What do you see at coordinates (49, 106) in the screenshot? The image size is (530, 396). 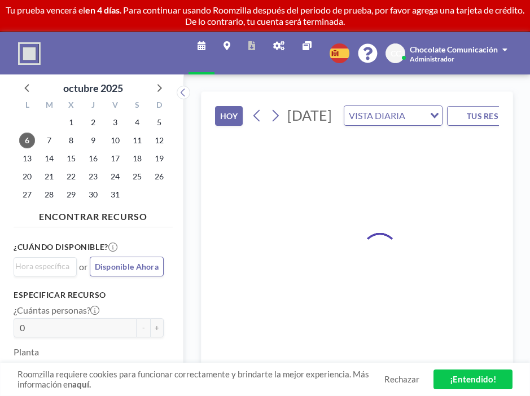 I see `div: M` at bounding box center [49, 106].